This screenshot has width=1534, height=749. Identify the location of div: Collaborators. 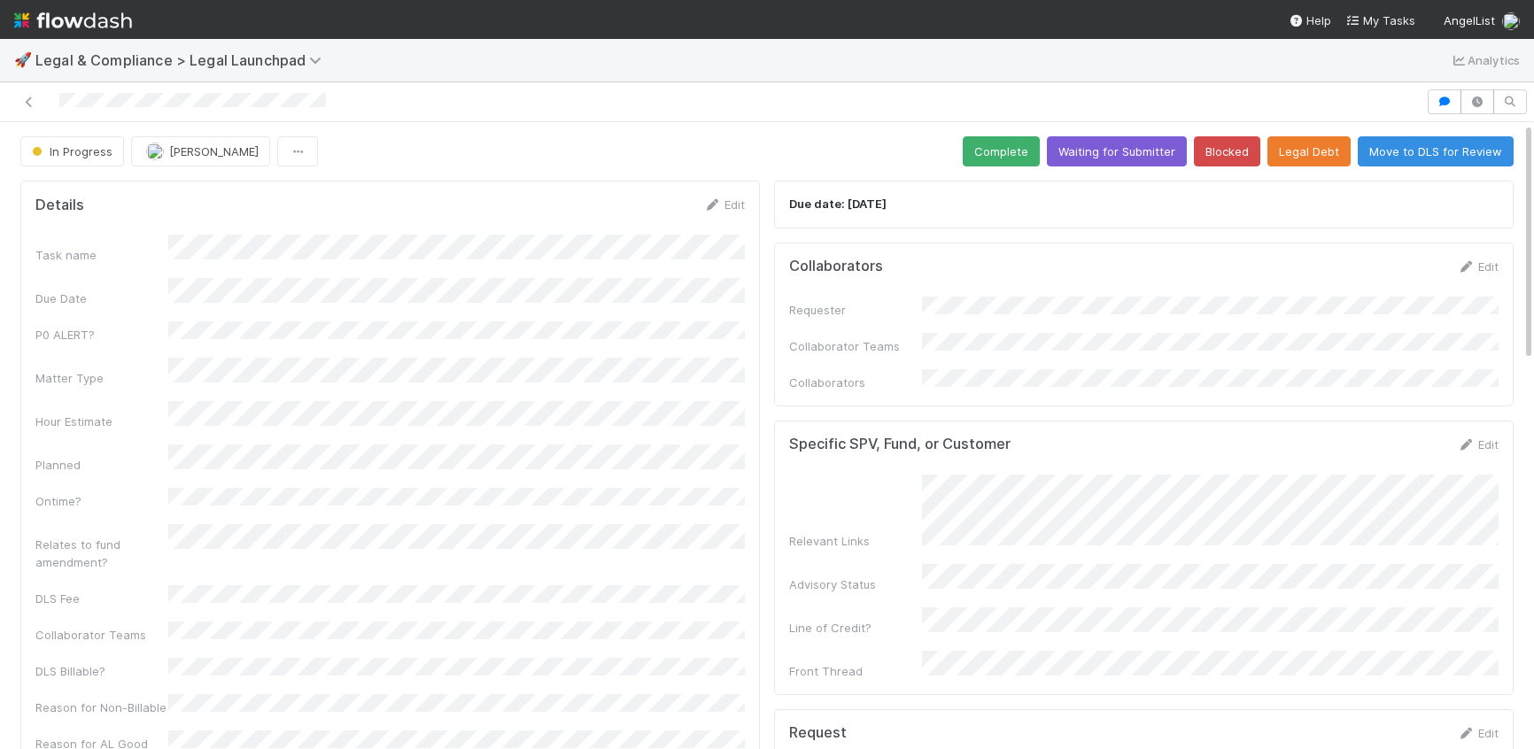
(856, 383).